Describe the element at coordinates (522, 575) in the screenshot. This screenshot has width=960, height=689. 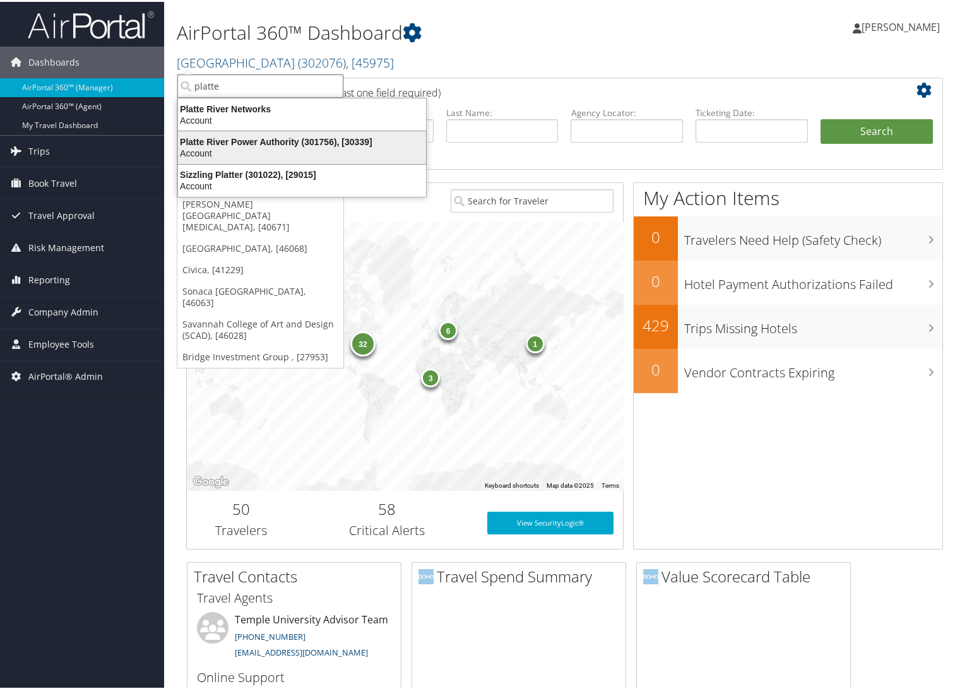
I see `h2: Travel Spend Summary` at that location.